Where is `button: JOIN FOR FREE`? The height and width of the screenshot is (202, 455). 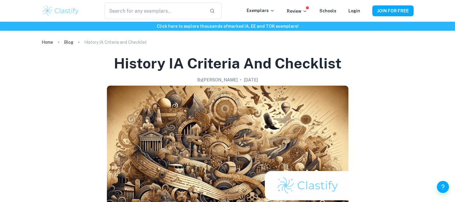
button: JOIN FOR FREE is located at coordinates (393, 11).